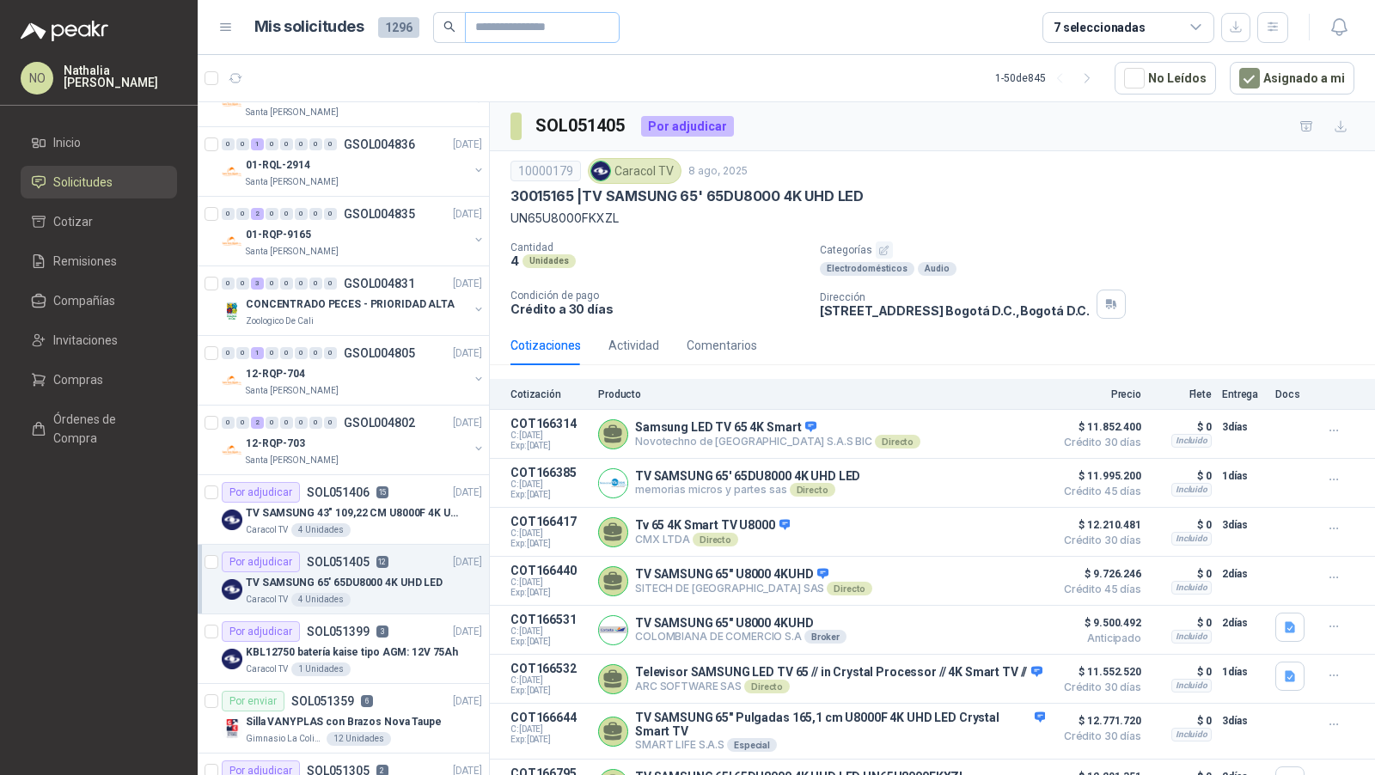 The width and height of the screenshot is (1375, 775). What do you see at coordinates (741, 637) in the screenshot?
I see `p: COLOMBIANA DE COMERCIO S.A` at bounding box center [741, 637].